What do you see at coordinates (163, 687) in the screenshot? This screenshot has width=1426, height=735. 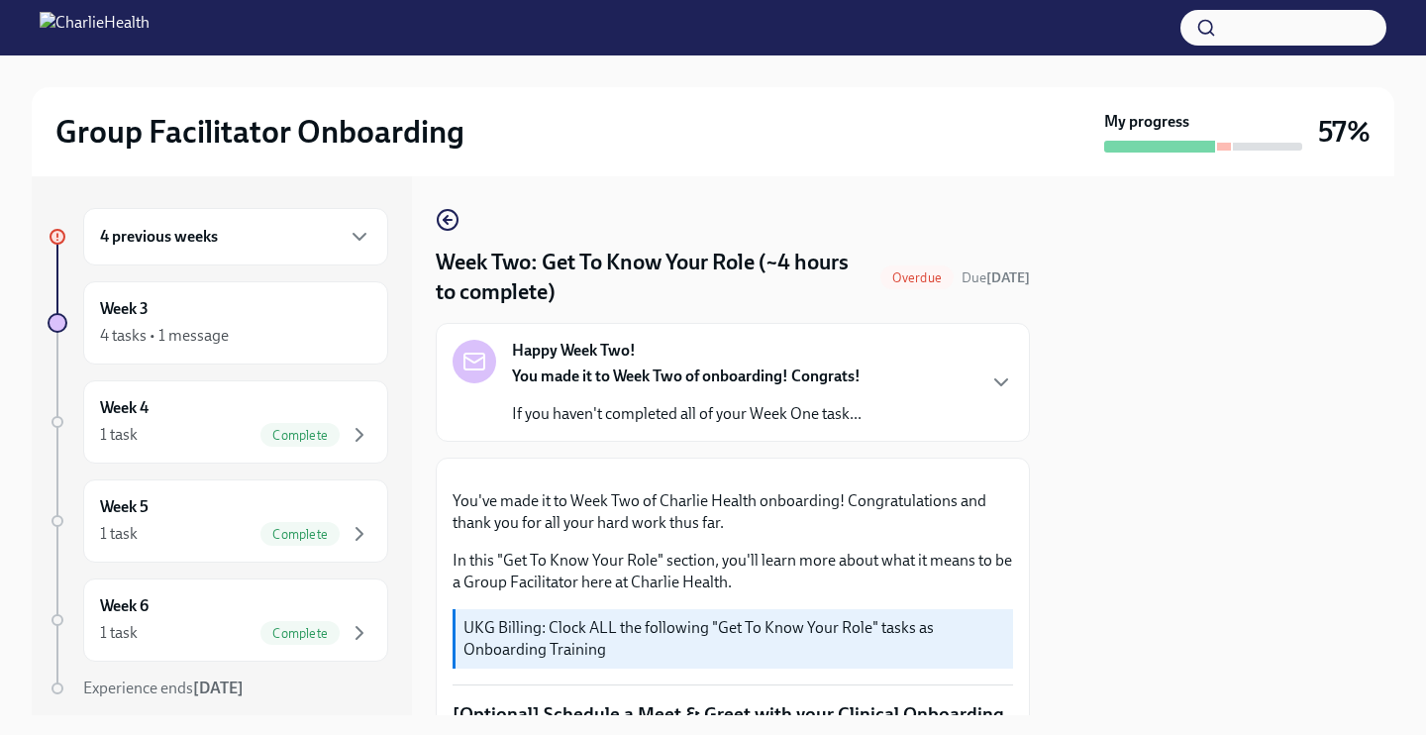 I see `span: Experience ends` at bounding box center [163, 687].